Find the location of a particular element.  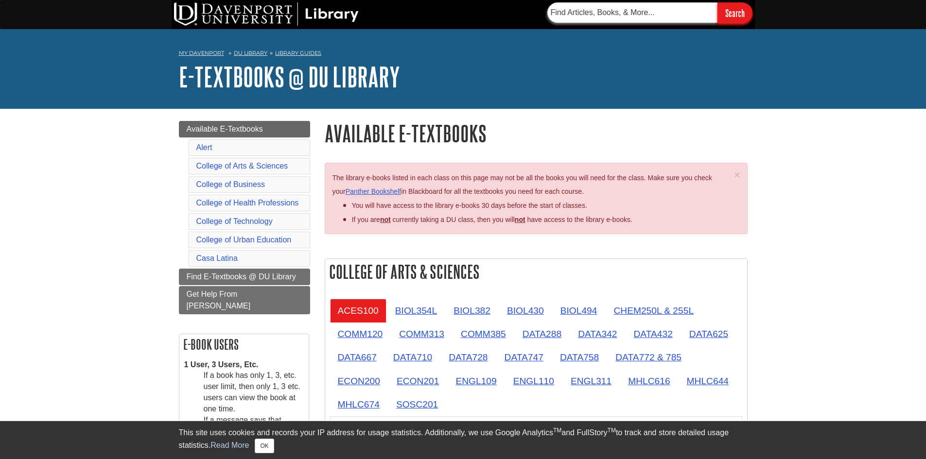

a: ACES100 is located at coordinates (358, 310).